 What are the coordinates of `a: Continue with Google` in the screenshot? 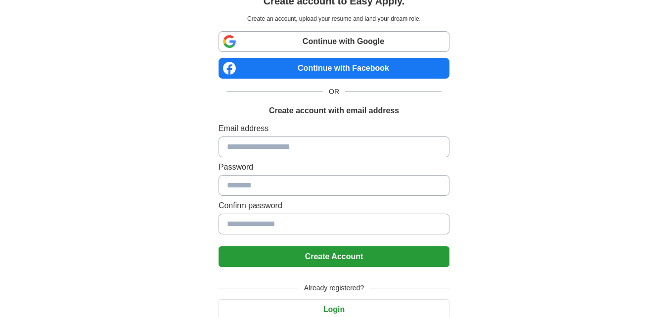 It's located at (334, 42).